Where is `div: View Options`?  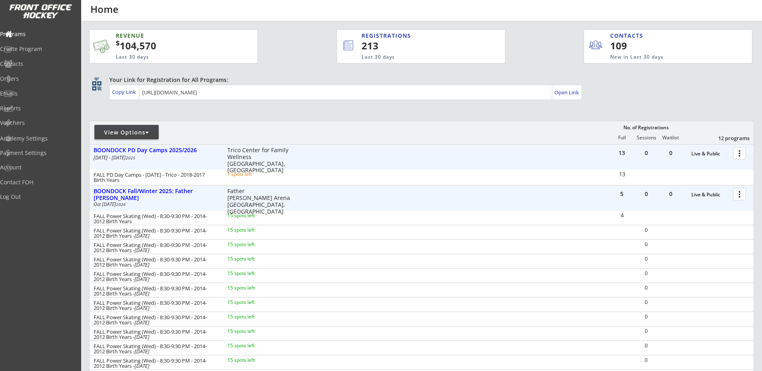 div: View Options is located at coordinates (127, 133).